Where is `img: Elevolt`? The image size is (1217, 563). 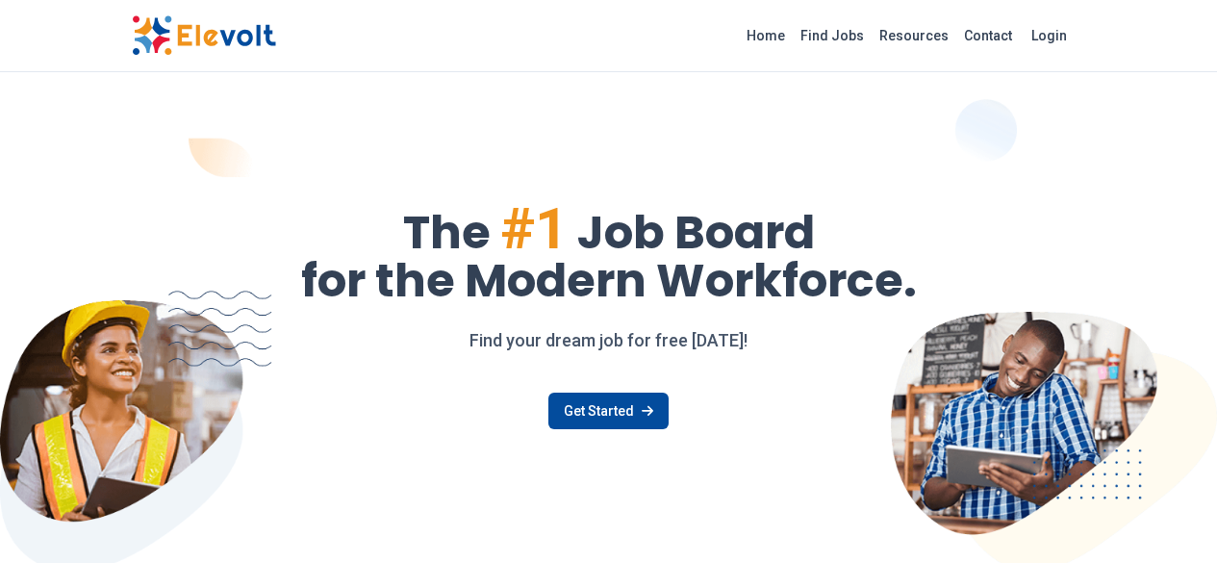
img: Elevolt is located at coordinates (204, 36).